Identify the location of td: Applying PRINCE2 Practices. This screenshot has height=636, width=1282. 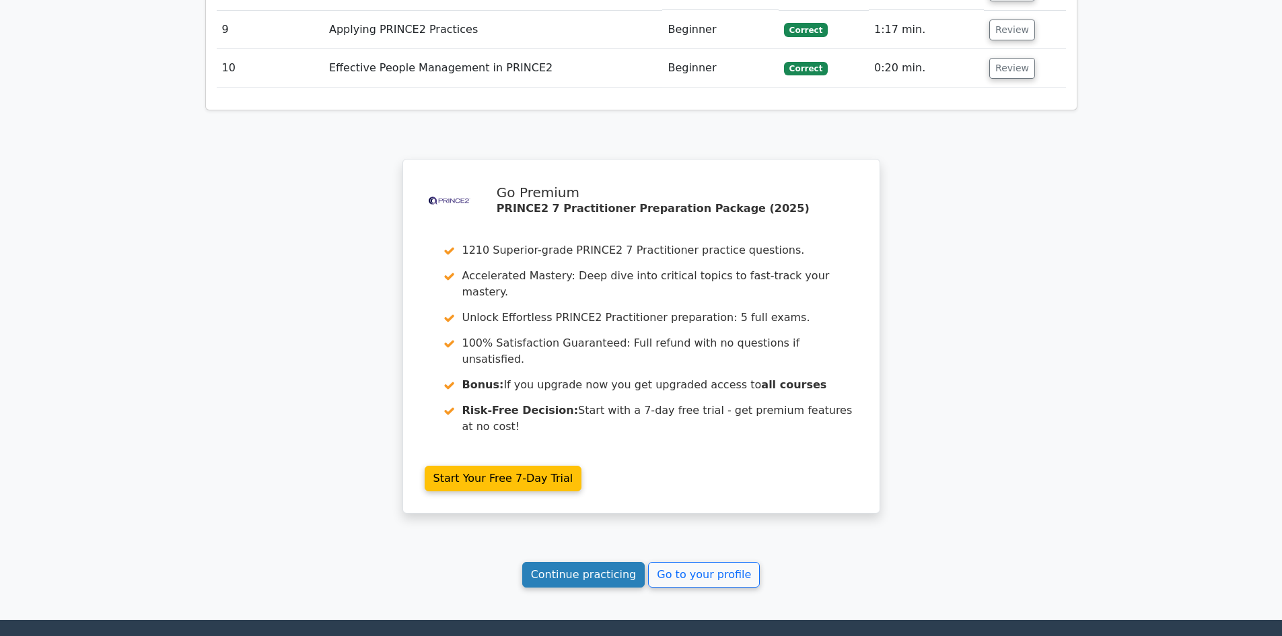
(493, 30).